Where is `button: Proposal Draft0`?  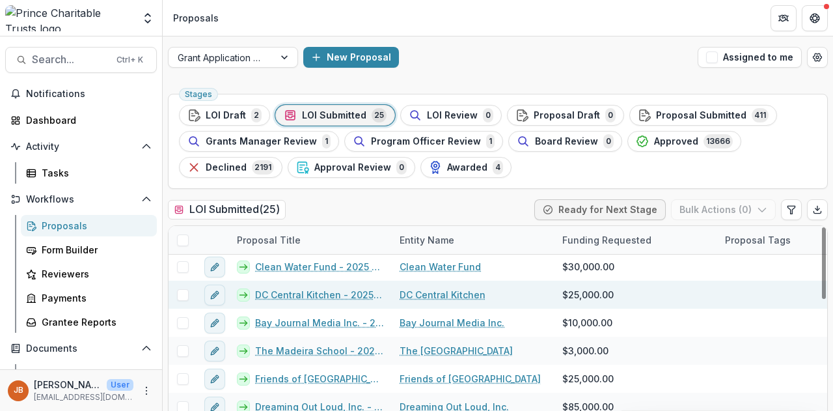
button: Proposal Draft0 is located at coordinates (566, 115).